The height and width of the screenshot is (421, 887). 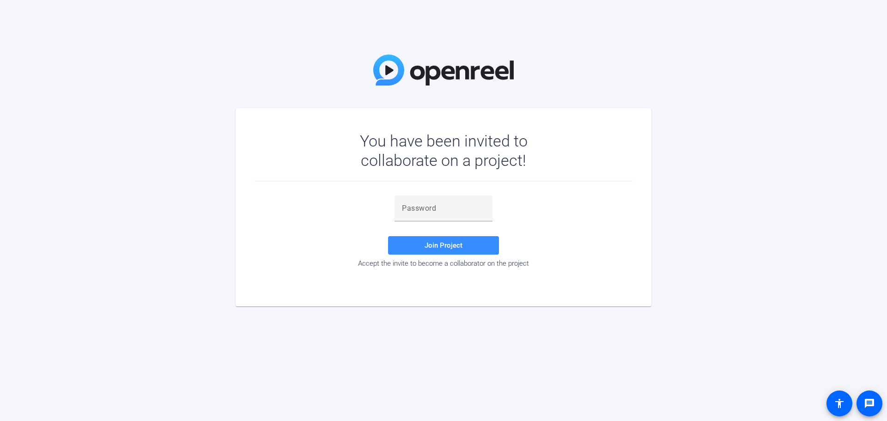 What do you see at coordinates (444, 245) in the screenshot?
I see `span: Join Project` at bounding box center [444, 245].